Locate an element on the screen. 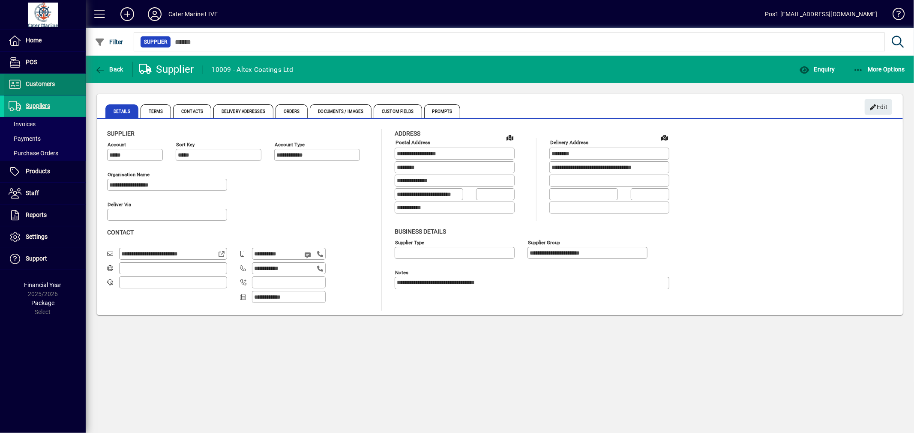  span: Staff is located at coordinates (32, 193).